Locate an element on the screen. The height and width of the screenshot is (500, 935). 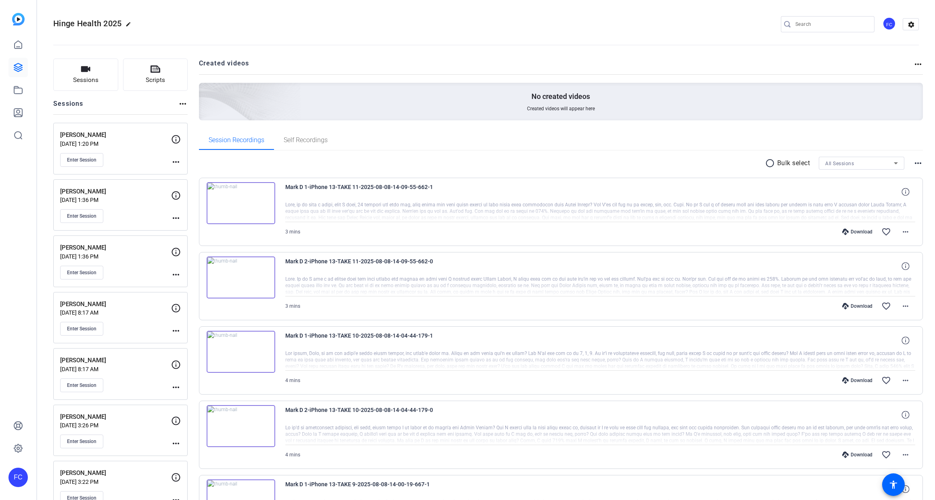
p: Bulk select is located at coordinates (794, 163).